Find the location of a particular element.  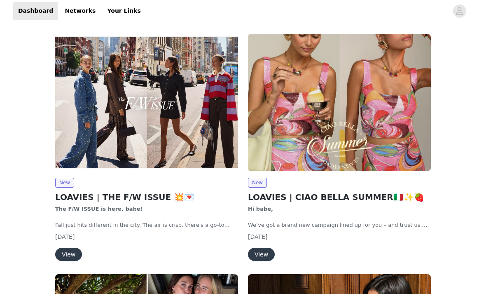

a: Dashboard is located at coordinates (35, 11).